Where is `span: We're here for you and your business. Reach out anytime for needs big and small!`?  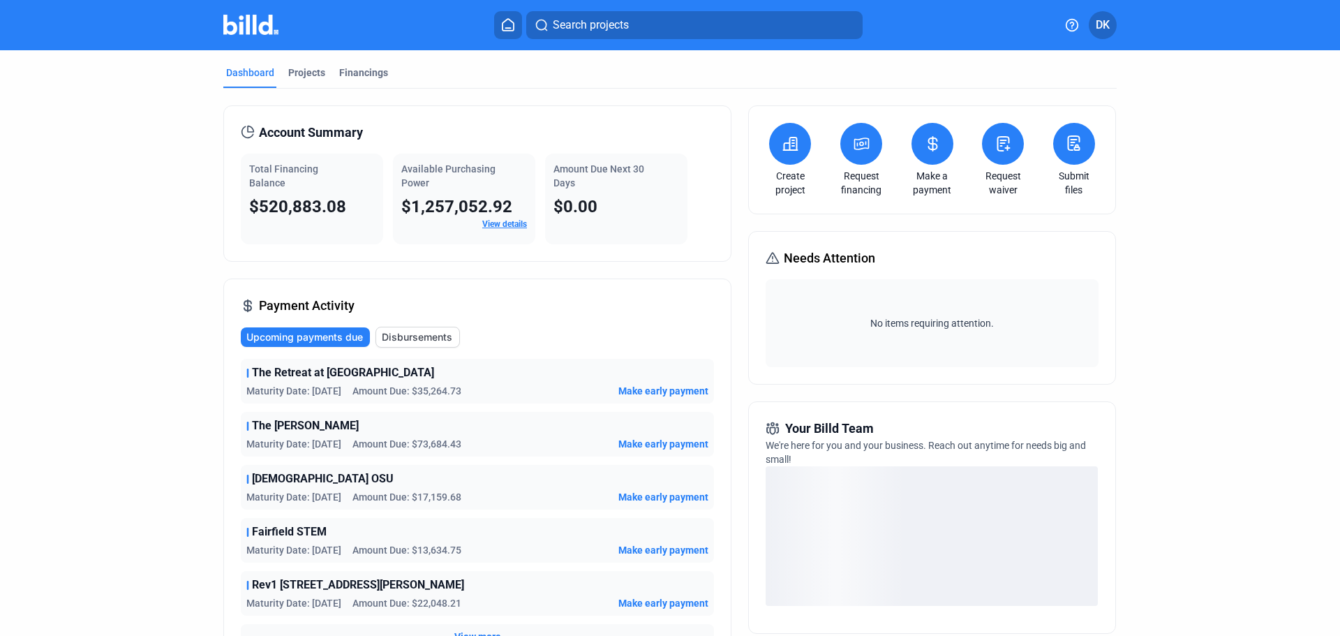
span: We're here for you and your business. Reach out anytime for needs big and small! is located at coordinates (925, 452).